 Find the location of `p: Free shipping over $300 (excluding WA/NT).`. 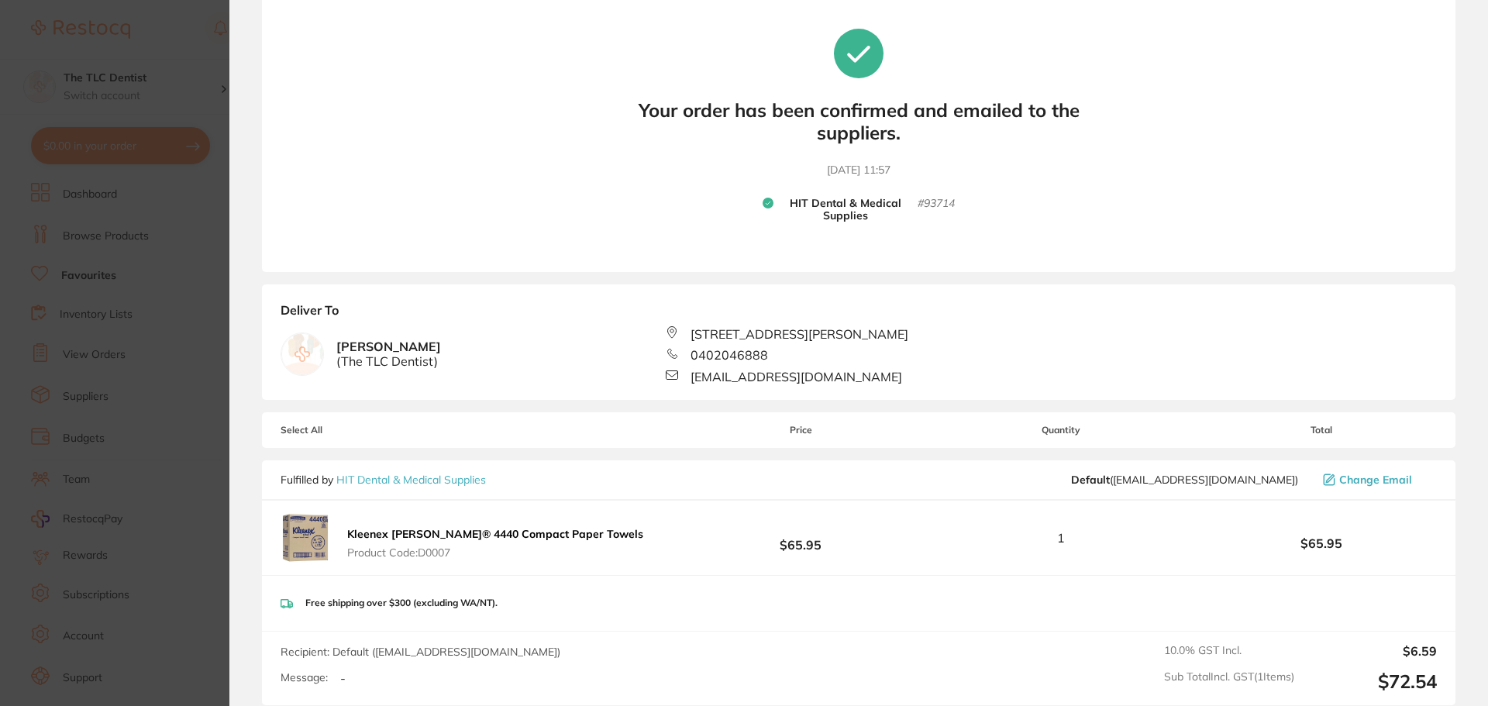

p: Free shipping over $300 (excluding WA/NT). is located at coordinates (402, 603).